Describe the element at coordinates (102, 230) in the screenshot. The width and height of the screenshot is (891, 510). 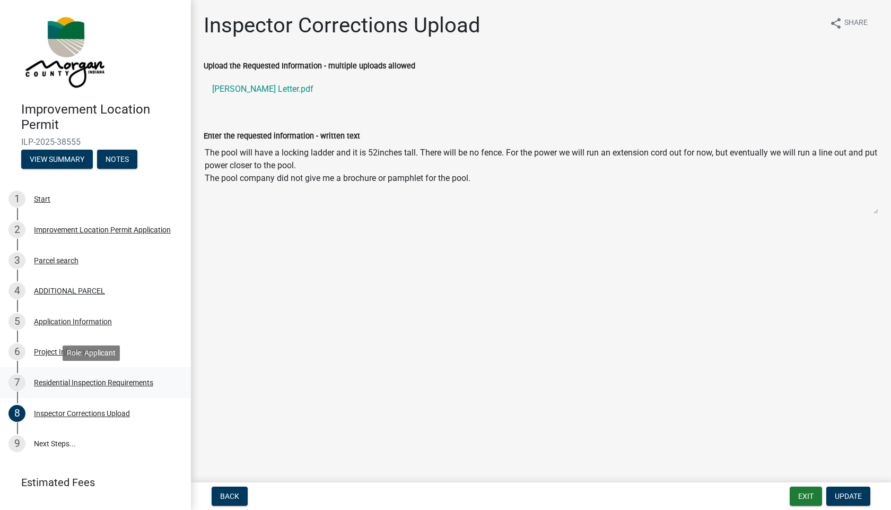
I see `div: Improvement Location Permit Application` at that location.